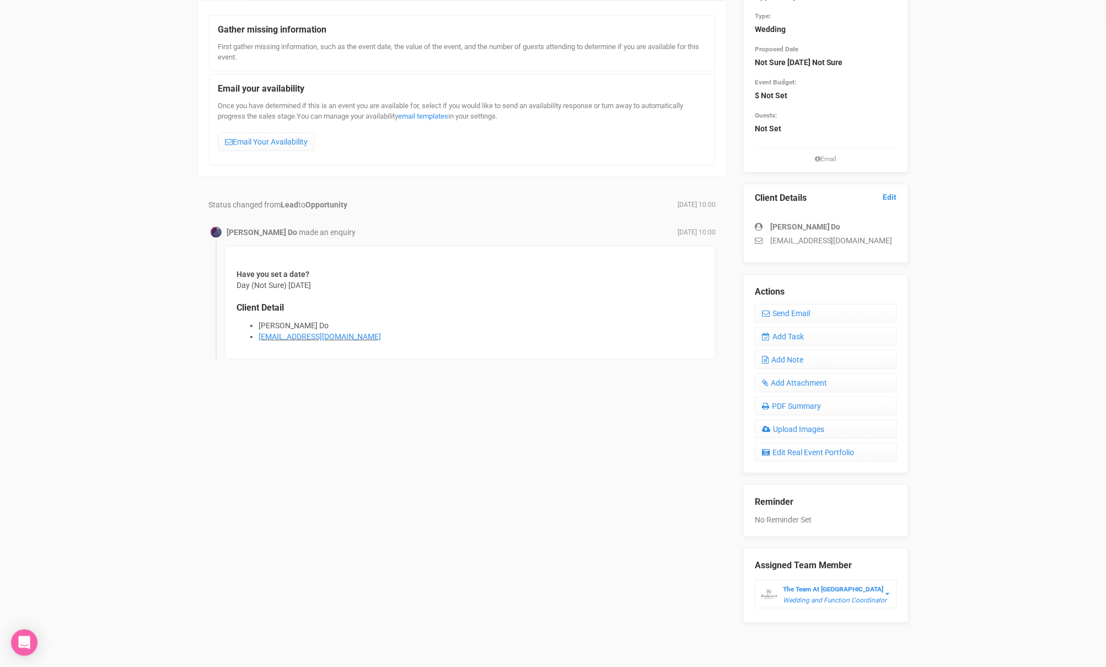  I want to click on a: Email Your Availability, so click(266, 142).